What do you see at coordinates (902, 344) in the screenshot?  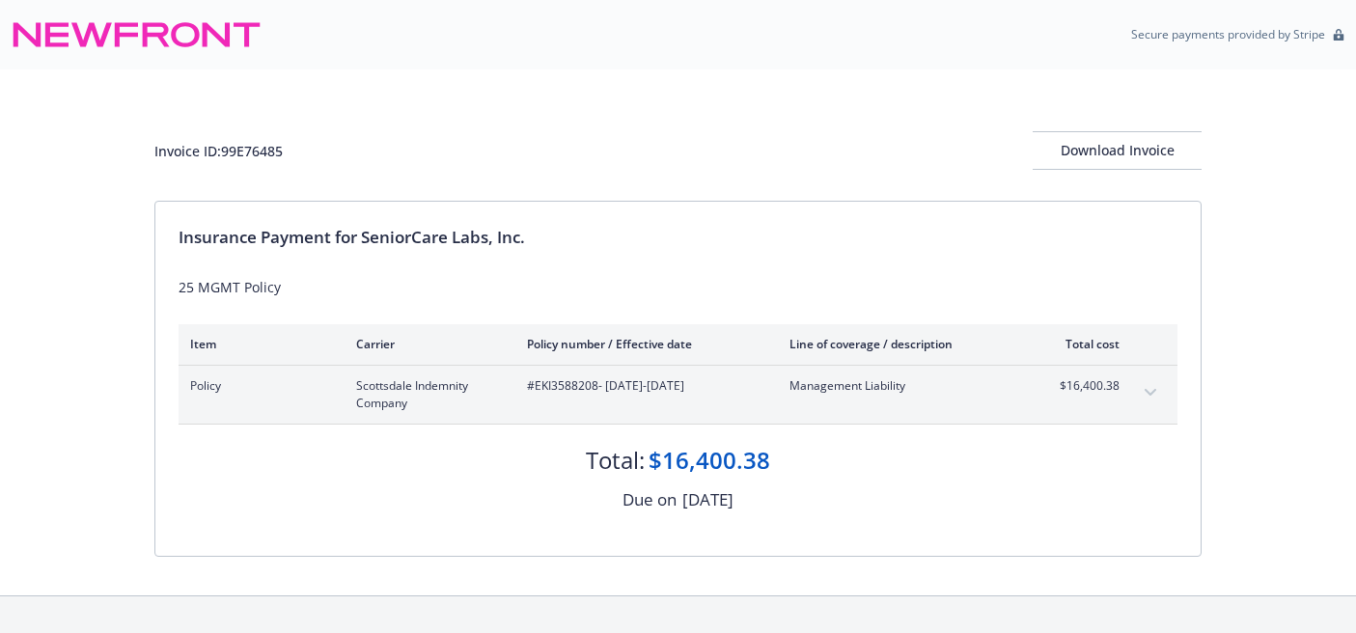 I see `div: Line of coverage / description` at bounding box center [902, 344].